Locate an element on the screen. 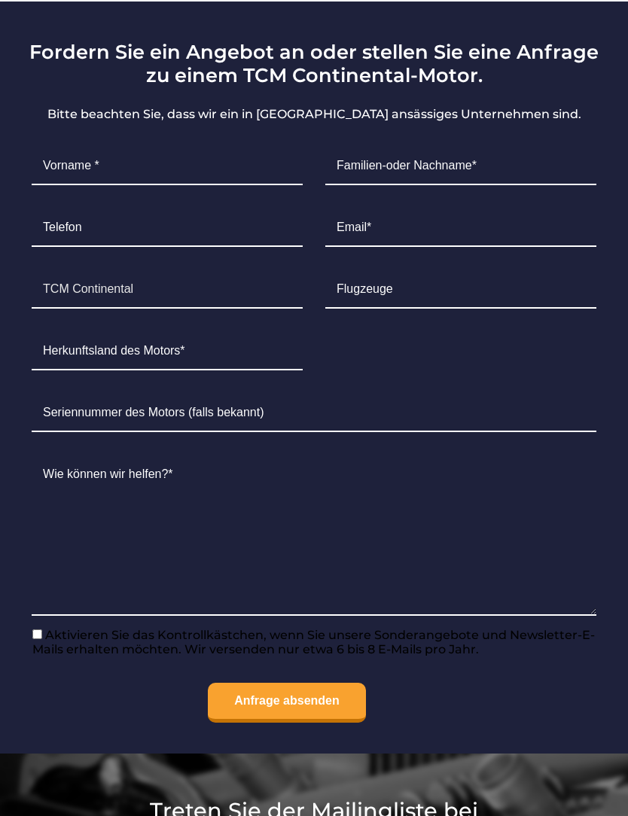  input: Telefon is located at coordinates (167, 228).